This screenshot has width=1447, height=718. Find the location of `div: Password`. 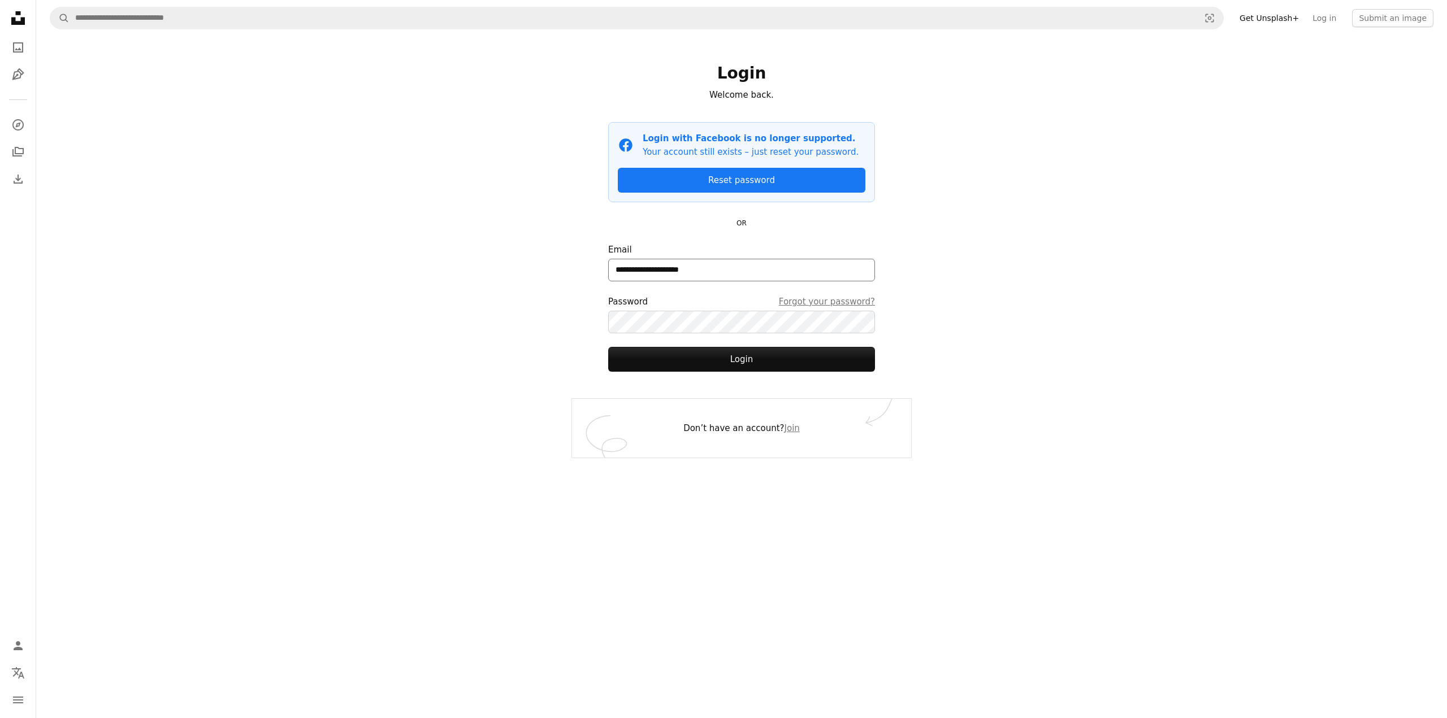

div: Password is located at coordinates (742, 302).